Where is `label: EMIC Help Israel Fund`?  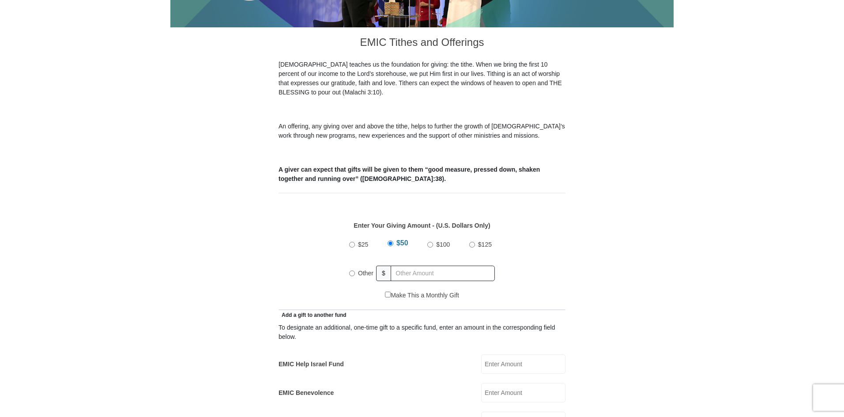 label: EMIC Help Israel Fund is located at coordinates (311, 364).